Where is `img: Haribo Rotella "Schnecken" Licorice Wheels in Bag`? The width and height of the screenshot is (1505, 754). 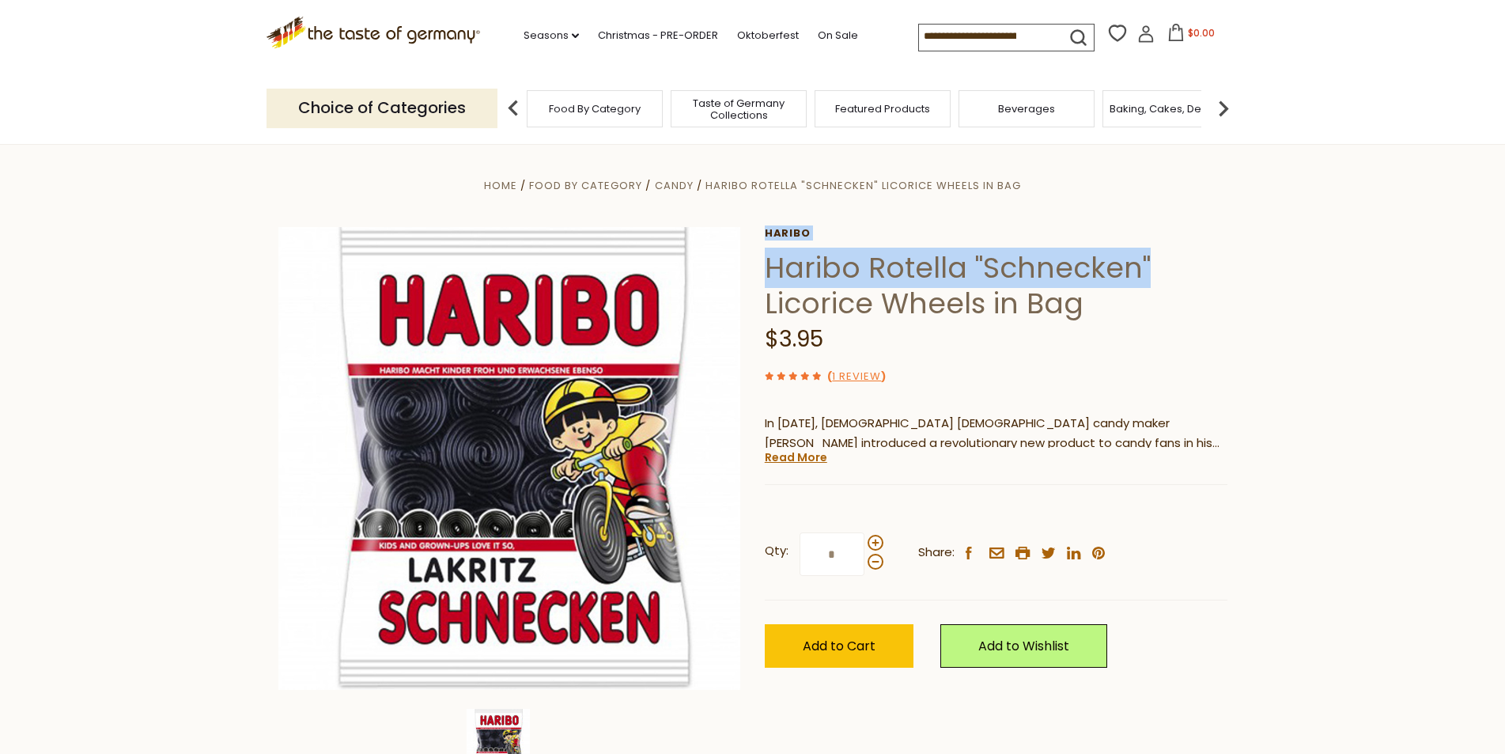 img: Haribo Rotella "Schnecken" Licorice Wheels in Bag is located at coordinates (509, 458).